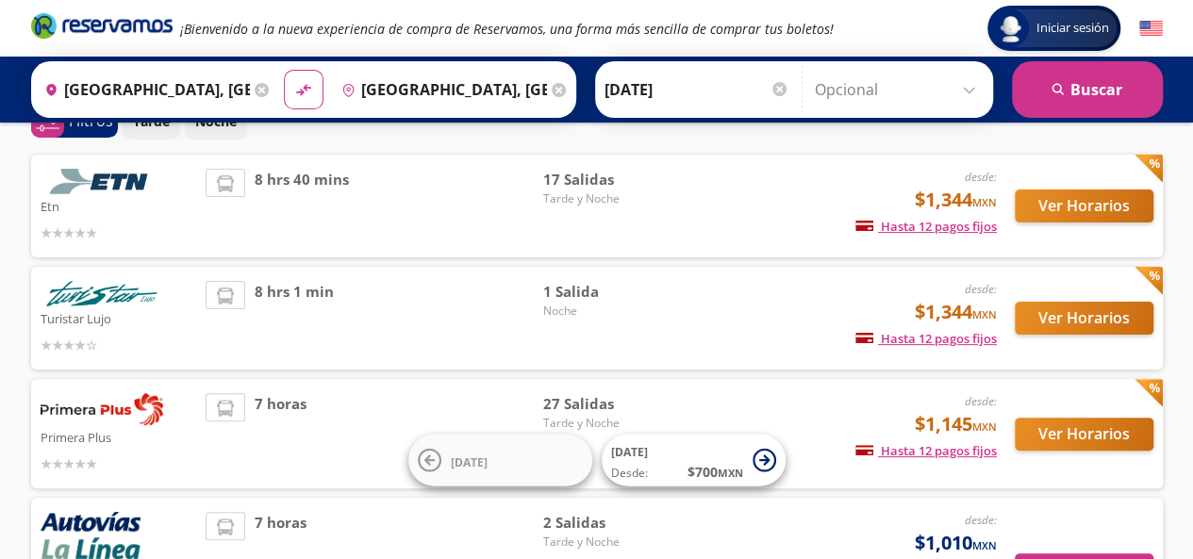  Describe the element at coordinates (715, 471) in the screenshot. I see `span: $ 700` at that location.